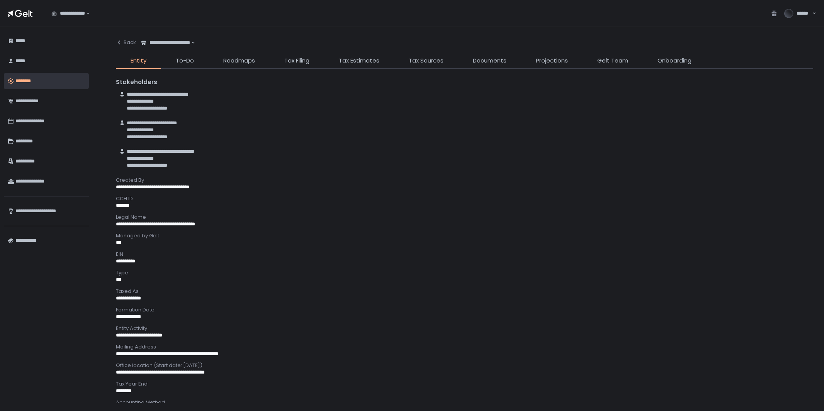  Describe the element at coordinates (675, 61) in the screenshot. I see `span: Onboarding` at that location.